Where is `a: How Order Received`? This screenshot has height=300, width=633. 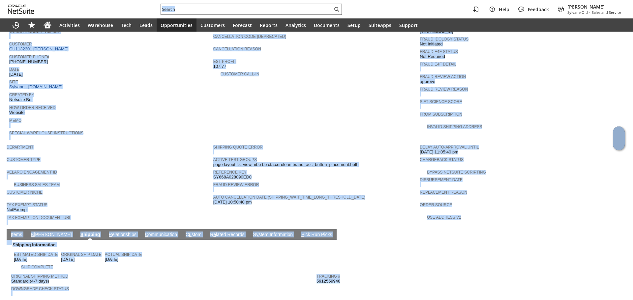
a: How Order Received is located at coordinates (32, 108).